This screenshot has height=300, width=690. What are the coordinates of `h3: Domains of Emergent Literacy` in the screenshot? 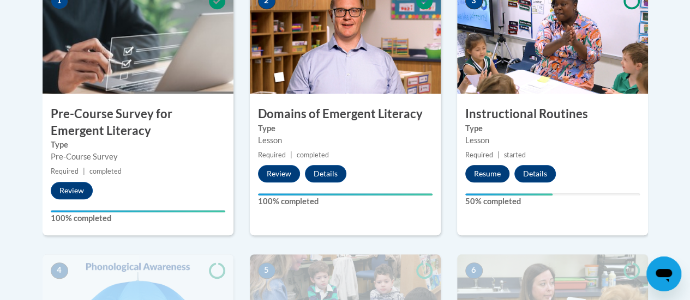 It's located at (345, 114).